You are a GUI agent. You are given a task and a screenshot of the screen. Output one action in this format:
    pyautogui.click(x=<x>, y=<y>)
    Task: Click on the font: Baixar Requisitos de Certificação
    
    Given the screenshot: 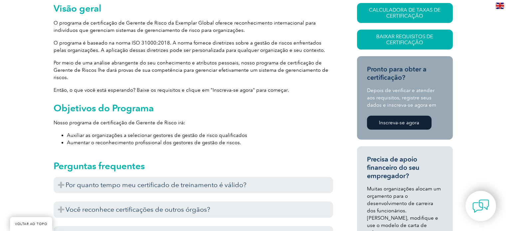 What is the action you would take?
    pyautogui.click(x=404, y=40)
    